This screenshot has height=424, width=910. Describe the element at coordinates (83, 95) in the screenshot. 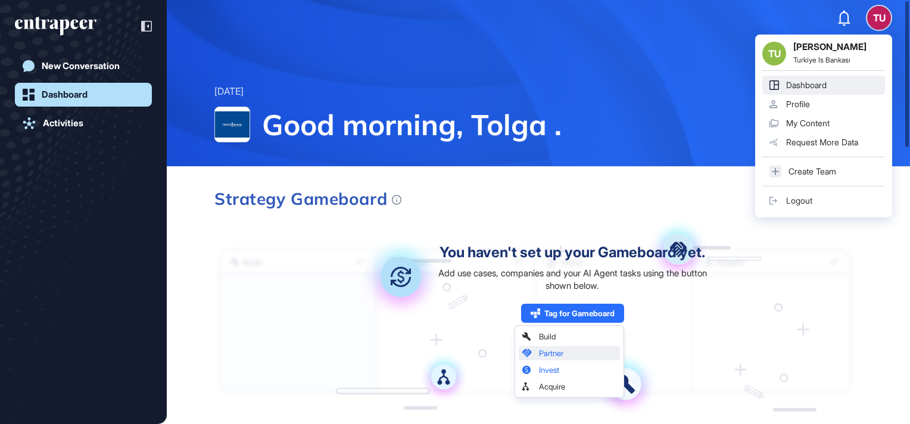

I see `a: Dashboard` at that location.